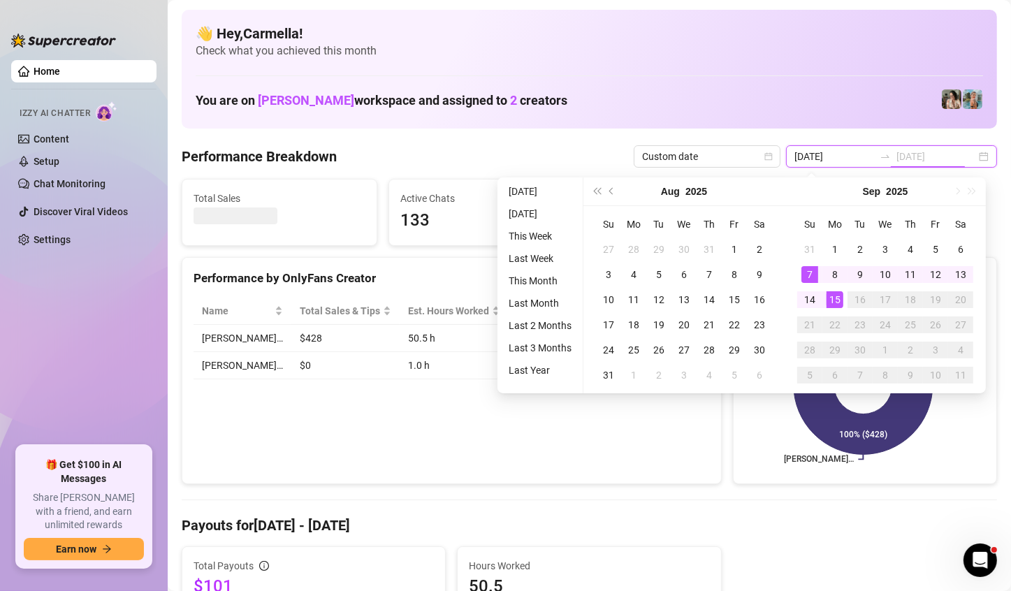 The height and width of the screenshot is (591, 1011). I want to click on td: 2025-08-14, so click(709, 300).